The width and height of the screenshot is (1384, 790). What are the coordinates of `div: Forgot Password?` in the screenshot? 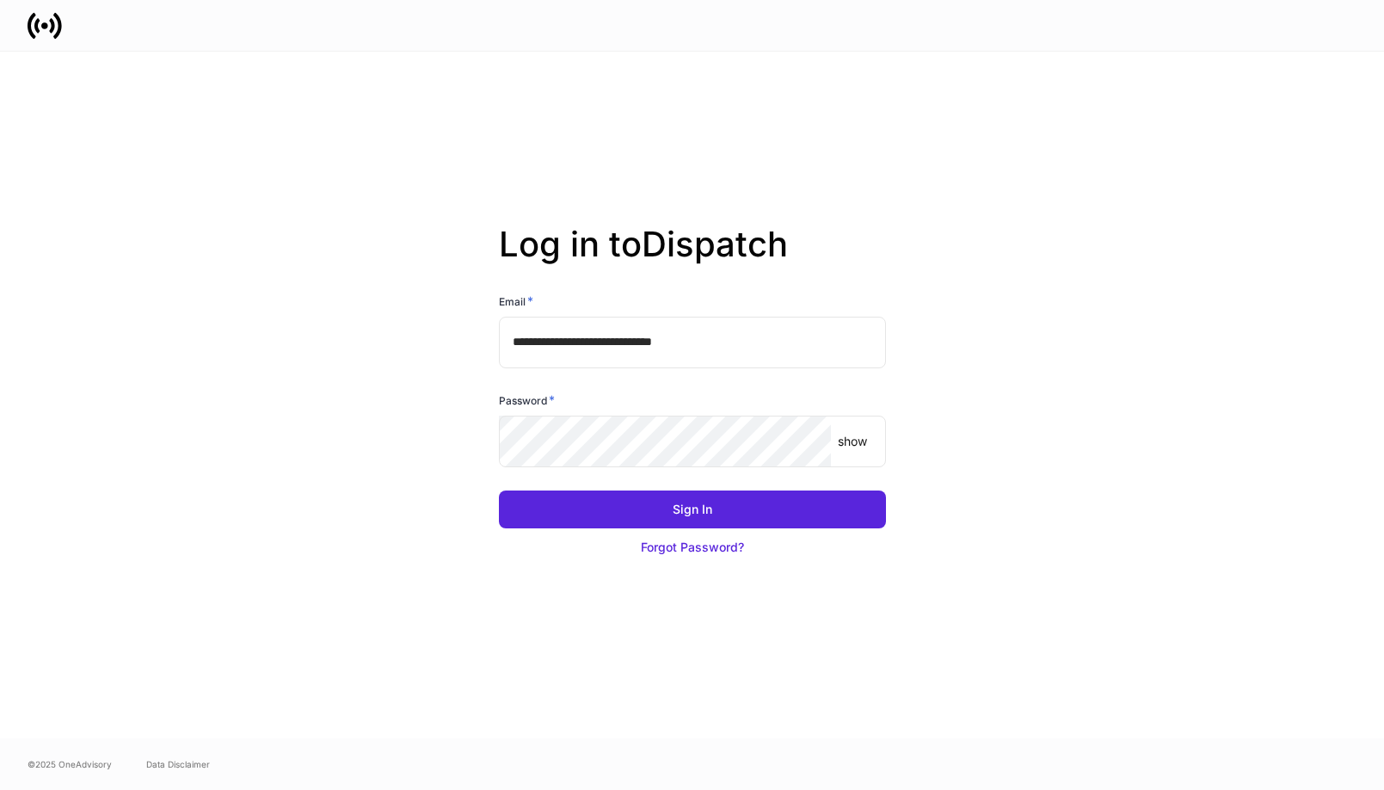 It's located at (692, 547).